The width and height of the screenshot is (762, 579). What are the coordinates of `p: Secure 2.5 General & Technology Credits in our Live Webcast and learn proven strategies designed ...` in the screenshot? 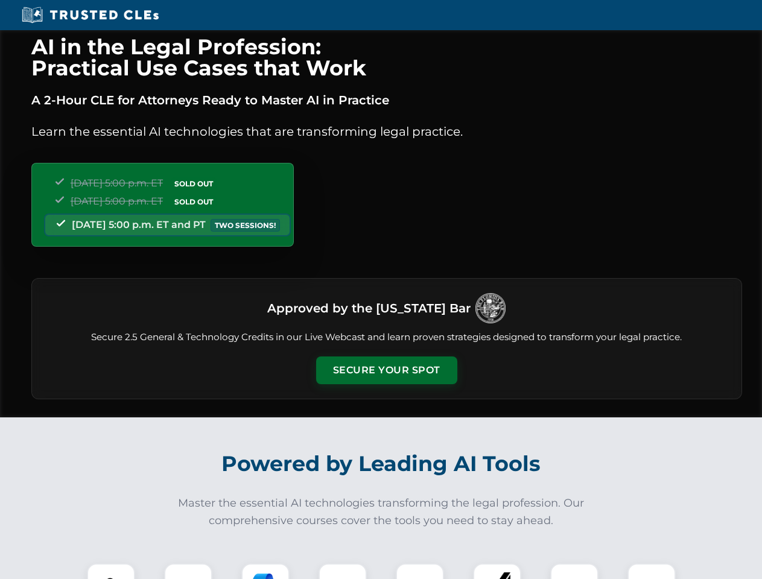 It's located at (387, 337).